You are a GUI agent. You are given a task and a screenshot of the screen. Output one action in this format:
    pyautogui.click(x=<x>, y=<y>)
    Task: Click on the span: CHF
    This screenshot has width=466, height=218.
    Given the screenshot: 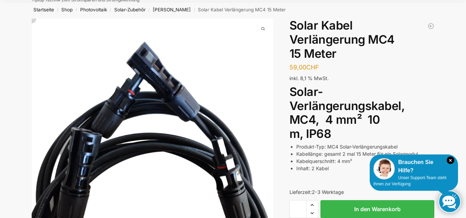 What is the action you would take?
    pyautogui.click(x=312, y=67)
    